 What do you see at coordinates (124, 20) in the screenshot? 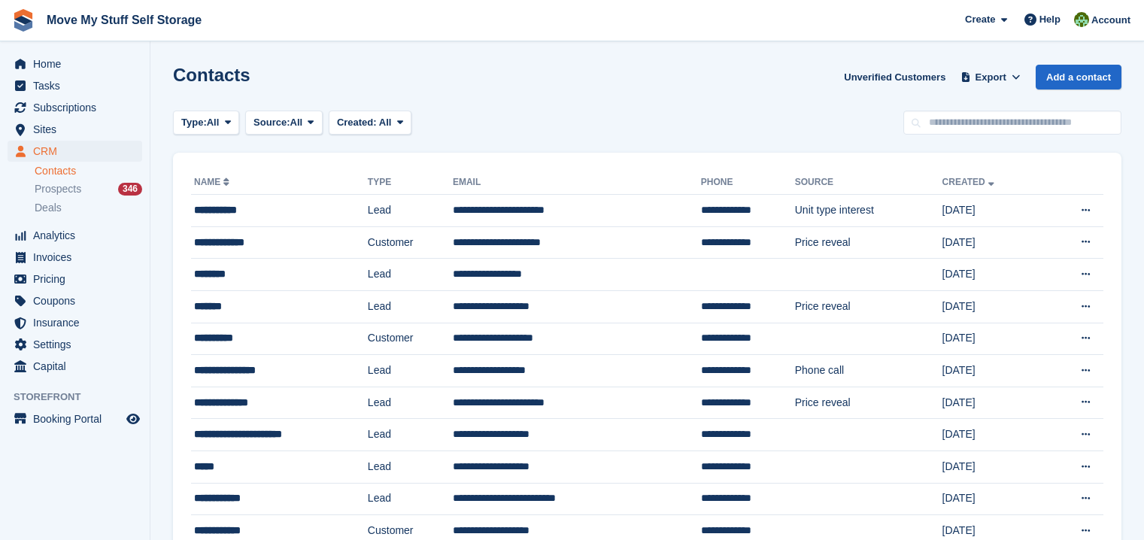
I see `a: Move My Stuff Self Storage` at bounding box center [124, 20].